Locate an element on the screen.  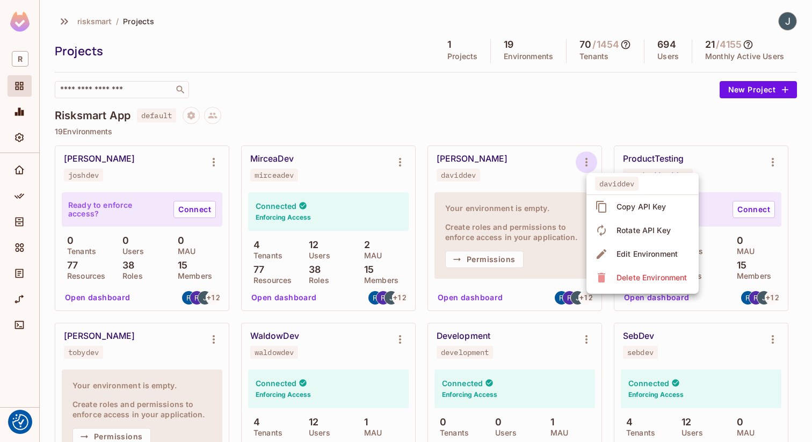
span: daviddev is located at coordinates (617, 184).